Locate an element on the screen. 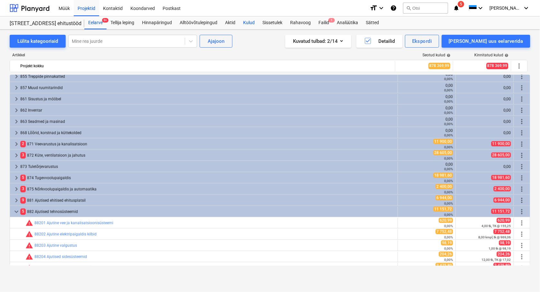  div: 875 Nõrkvoolupaigaldis ja automaatika is located at coordinates (208, 189).